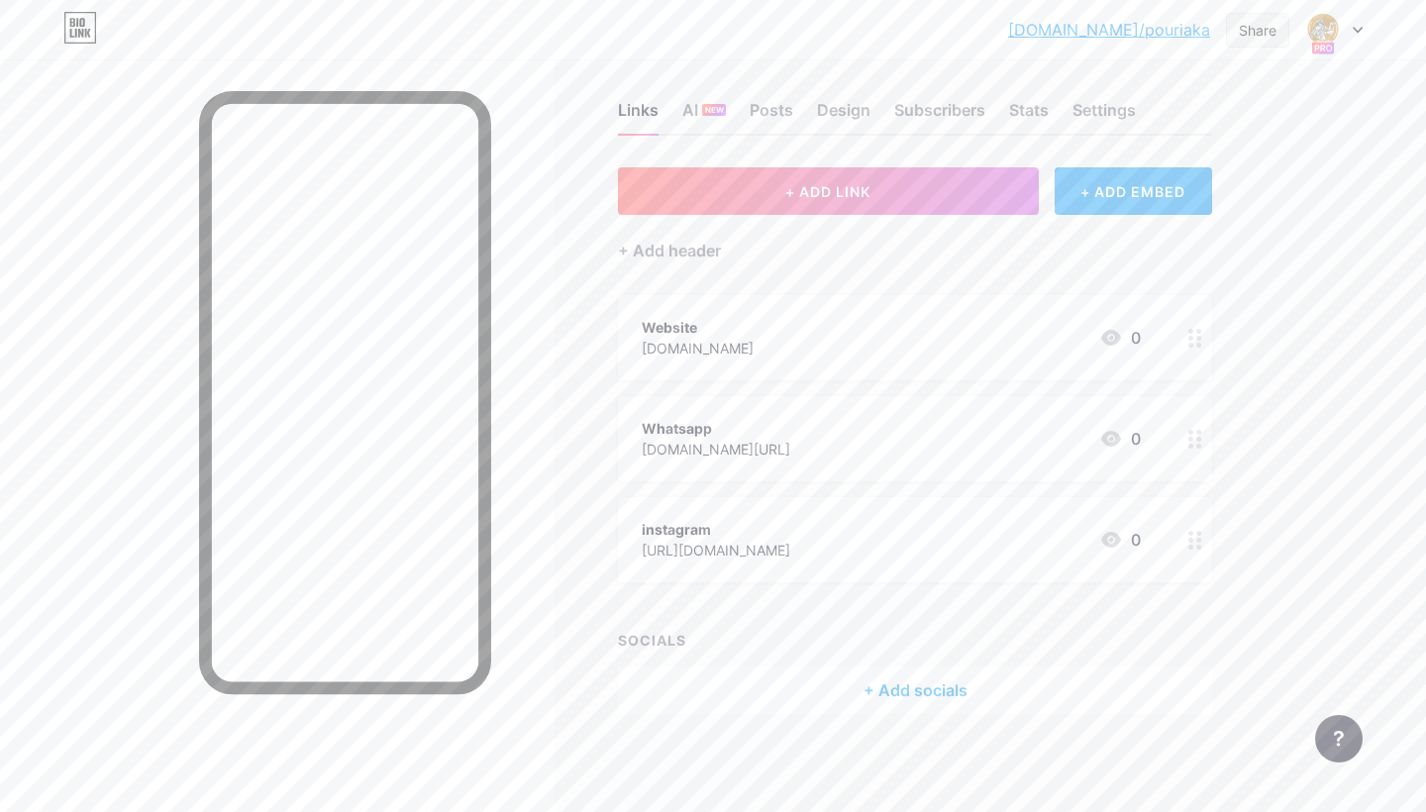  What do you see at coordinates (915, 690) in the screenshot?
I see `div: + Add socials` at bounding box center [915, 690].